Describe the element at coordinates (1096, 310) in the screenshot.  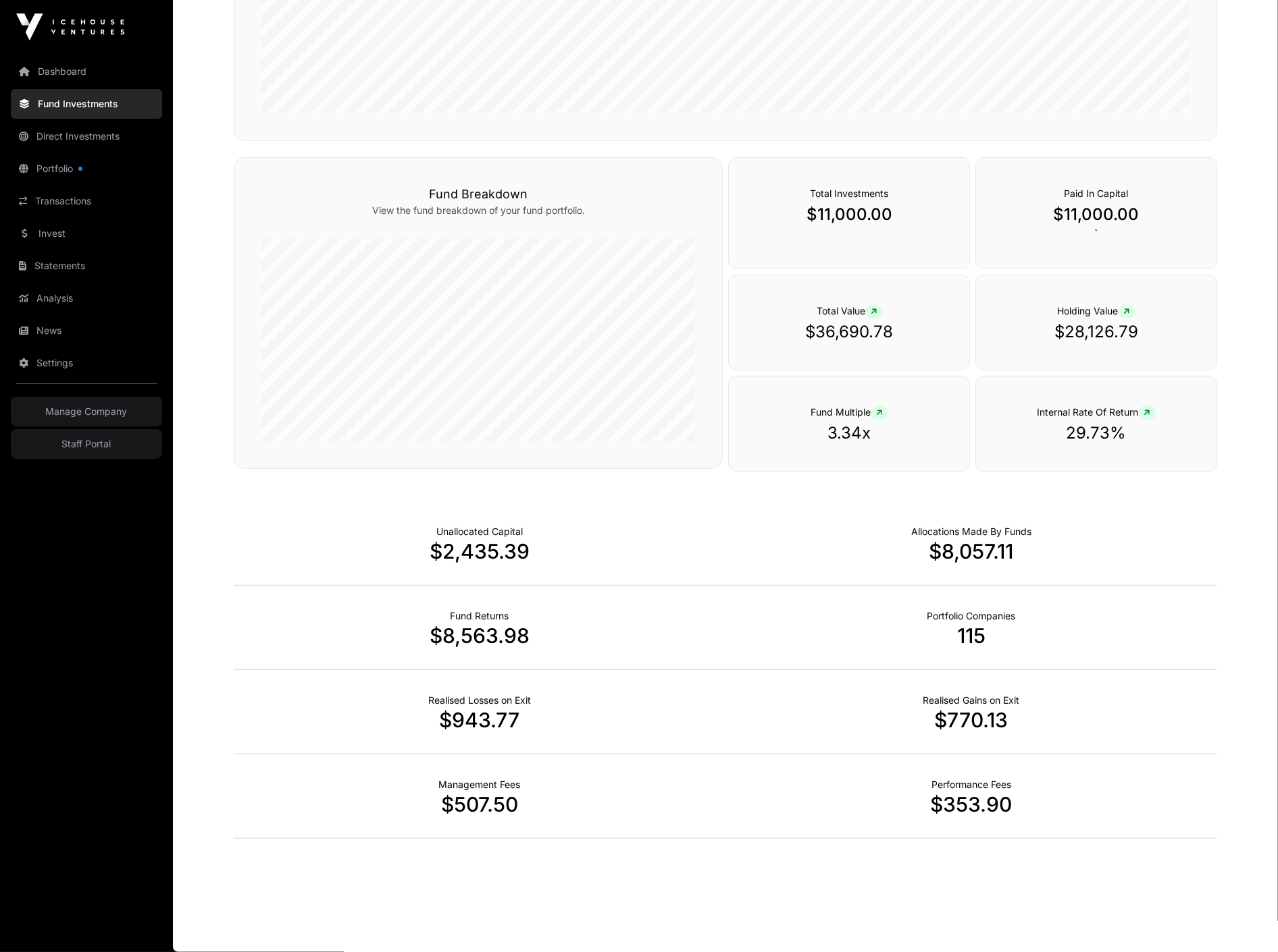
I see `span: Holding Value` at that location.